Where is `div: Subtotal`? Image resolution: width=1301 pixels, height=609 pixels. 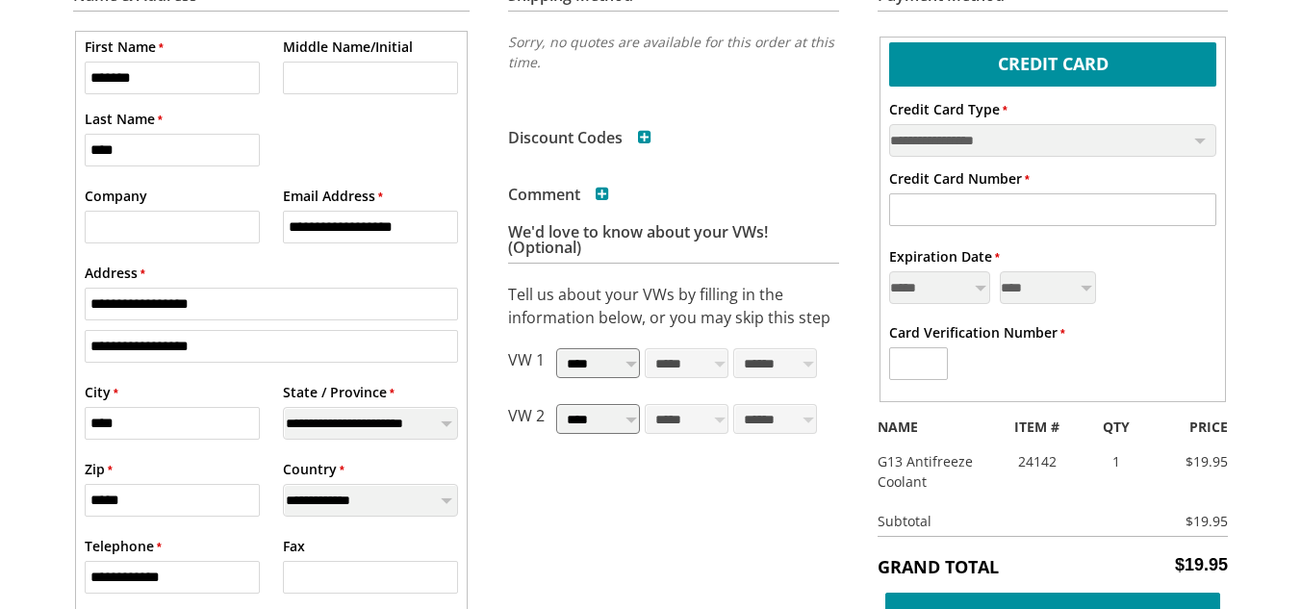 div: Subtotal is located at coordinates (1015, 521).